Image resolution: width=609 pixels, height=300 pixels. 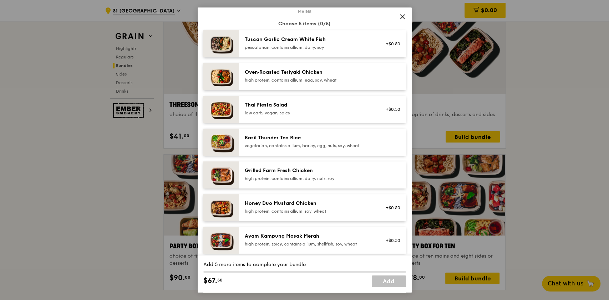 What do you see at coordinates (308, 40) in the screenshot?
I see `div: Tuscan Garlic Cream White Fish` at bounding box center [308, 40].